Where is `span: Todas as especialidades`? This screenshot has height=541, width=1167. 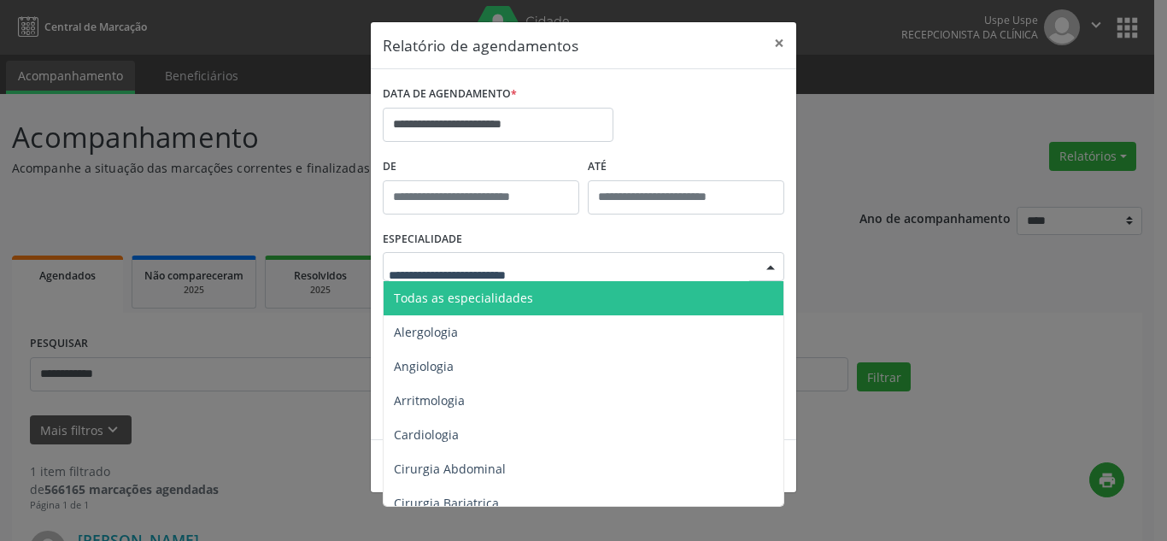 span: Todas as especialidades is located at coordinates (463, 297).